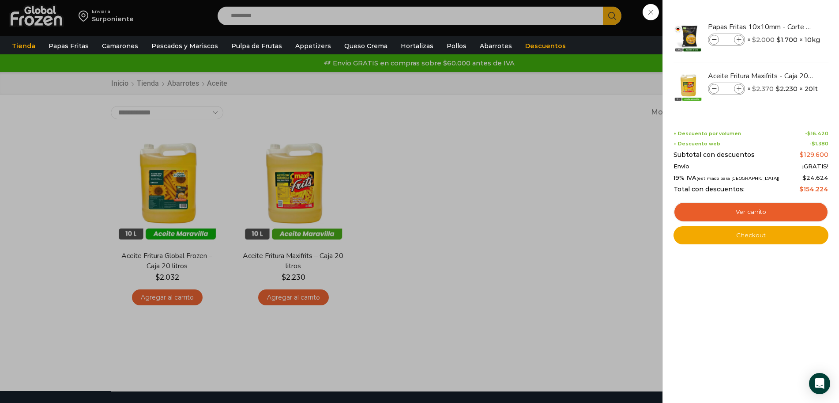 Image resolution: width=839 pixels, height=403 pixels. I want to click on bdi: 2.000, so click(764, 40).